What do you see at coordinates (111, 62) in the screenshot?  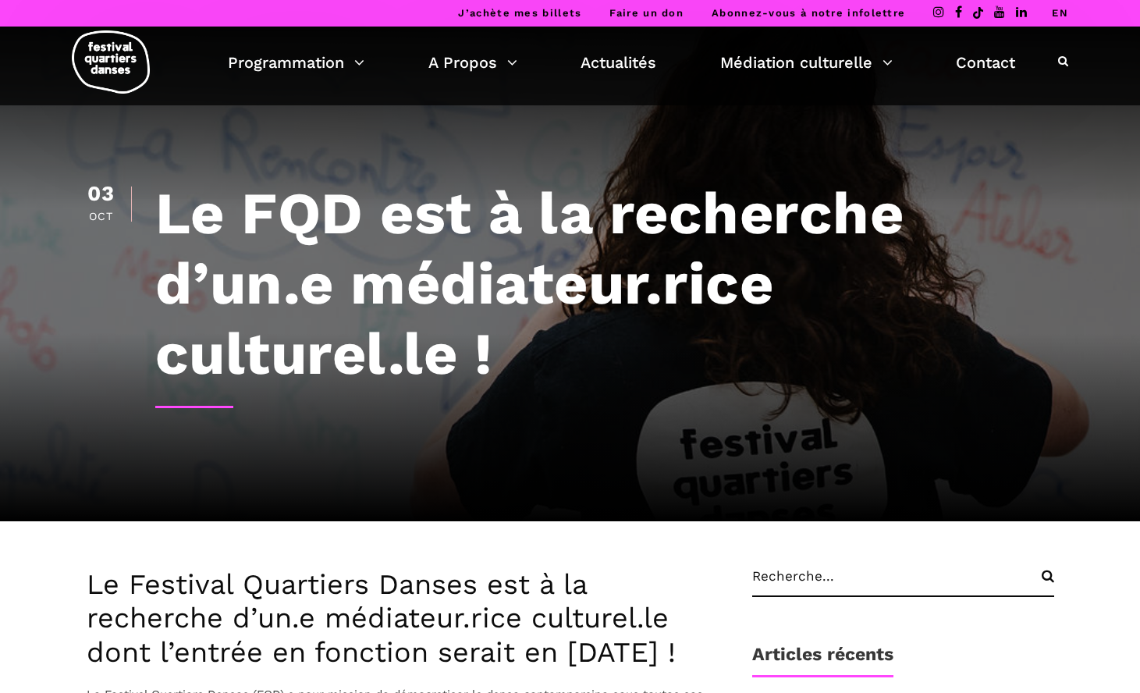 I see `img: logo-fqd-med` at bounding box center [111, 62].